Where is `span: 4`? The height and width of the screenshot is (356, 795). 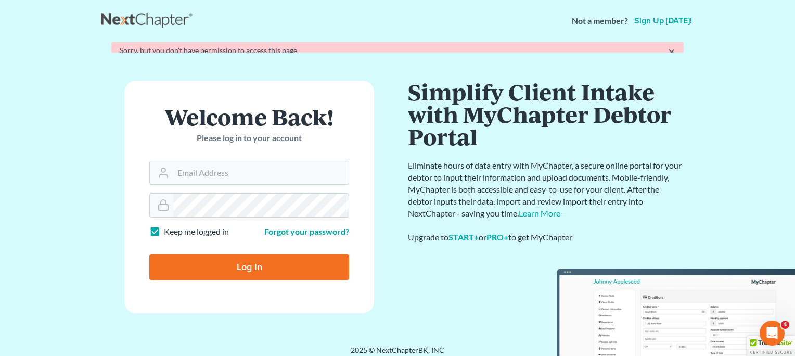 span: 4 is located at coordinates (785, 325).